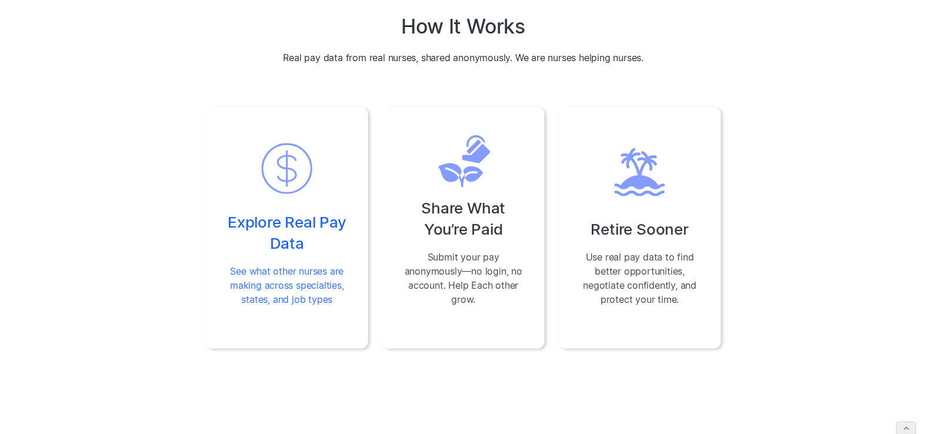 This screenshot has width=927, height=434. I want to click on p: Use real pay data to find better opportunities, negotiate confidently, and protect your time., so click(640, 278).